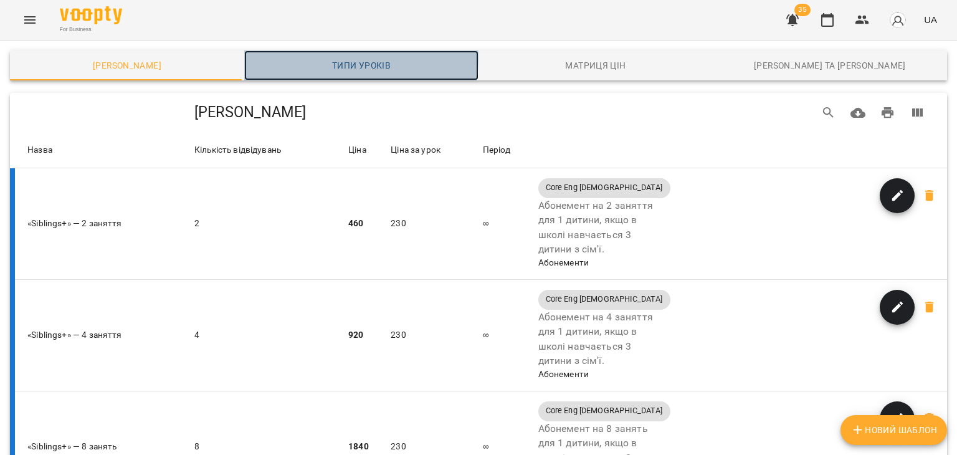 This screenshot has width=957, height=455. I want to click on span: Новий Шаблон, so click(894, 430).